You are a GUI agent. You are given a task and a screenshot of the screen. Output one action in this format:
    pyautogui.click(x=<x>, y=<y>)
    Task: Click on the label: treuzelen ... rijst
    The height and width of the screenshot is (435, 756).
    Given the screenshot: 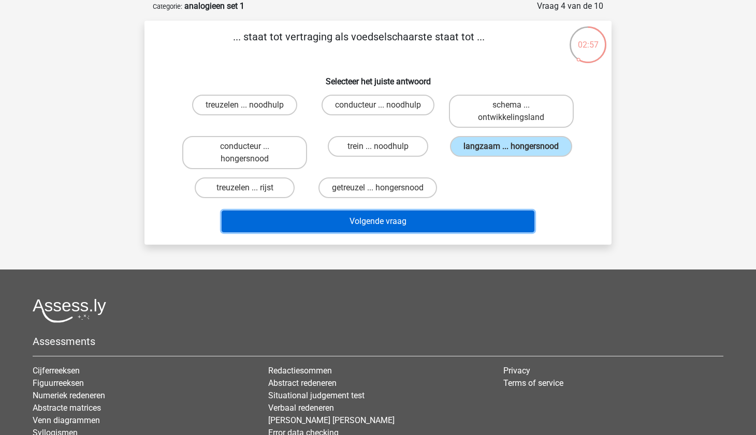 What is the action you would take?
    pyautogui.click(x=244, y=188)
    